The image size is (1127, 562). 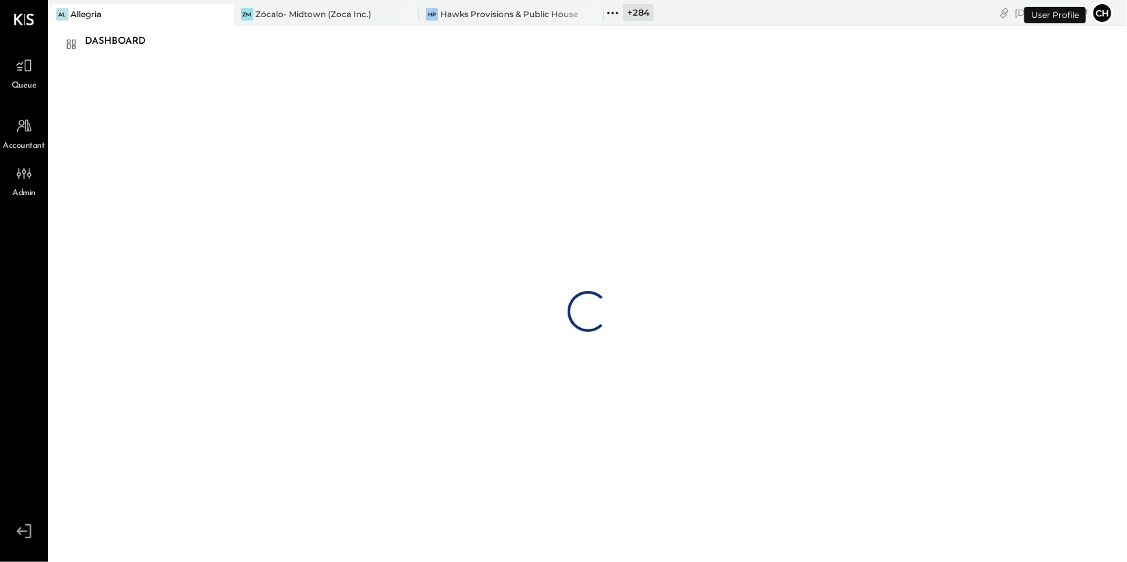 What do you see at coordinates (432, 14) in the screenshot?
I see `div: HP` at bounding box center [432, 14].